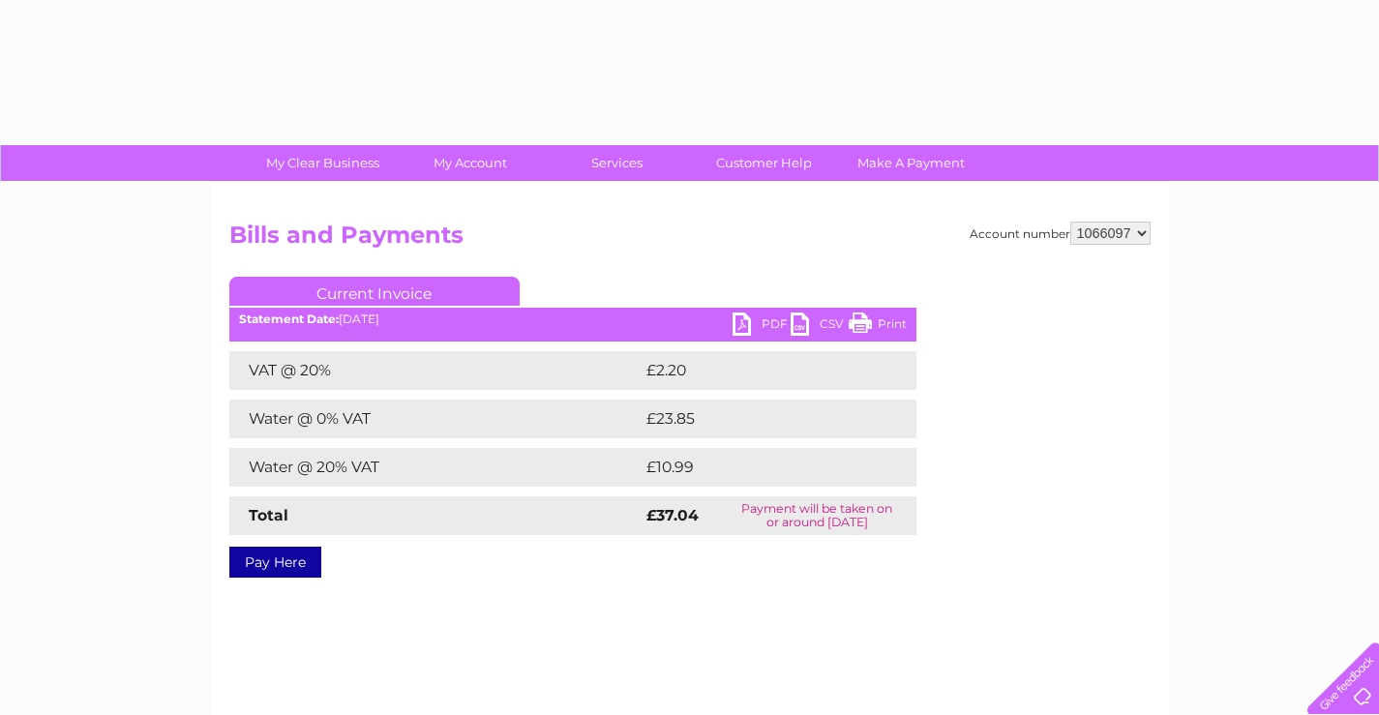 The width and height of the screenshot is (1379, 715). What do you see at coordinates (758, 419) in the screenshot?
I see `td: £23.85` at bounding box center [758, 419].